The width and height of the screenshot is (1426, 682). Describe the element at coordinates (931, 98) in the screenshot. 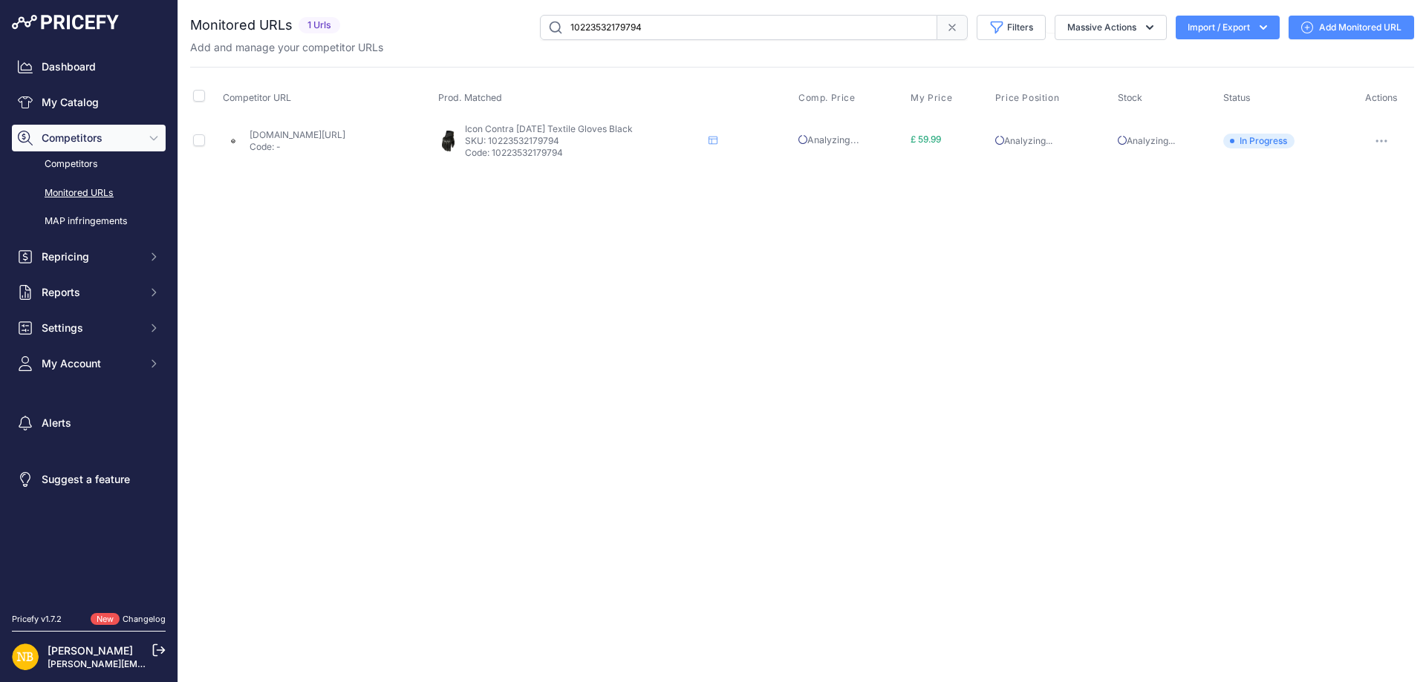

I see `span: My Price` at that location.